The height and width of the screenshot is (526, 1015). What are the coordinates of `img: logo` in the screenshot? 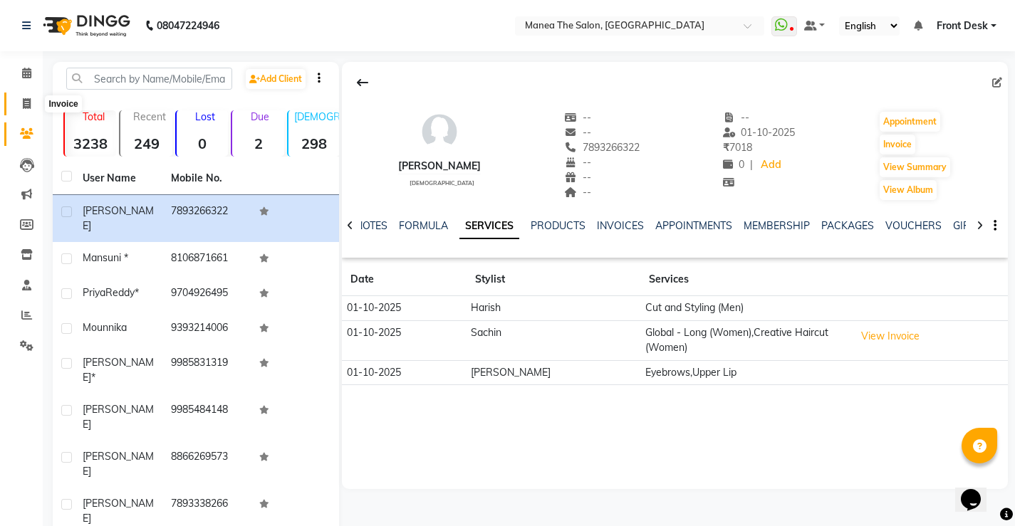 It's located at (85, 26).